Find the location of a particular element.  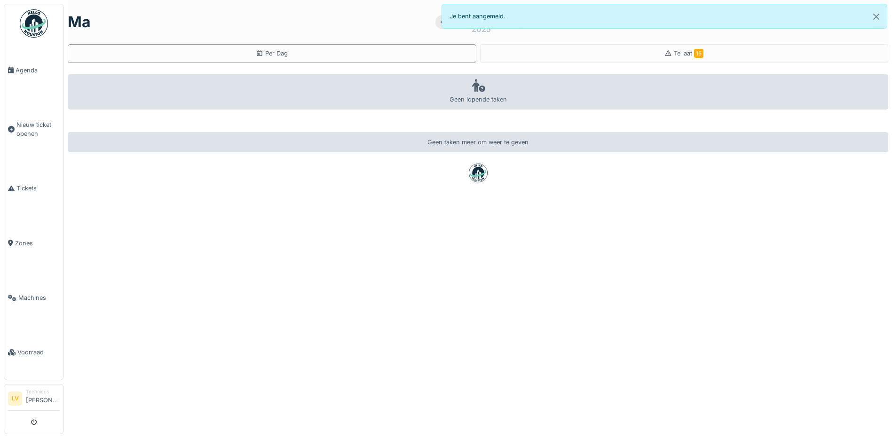

span: Agenda is located at coordinates (38, 70).